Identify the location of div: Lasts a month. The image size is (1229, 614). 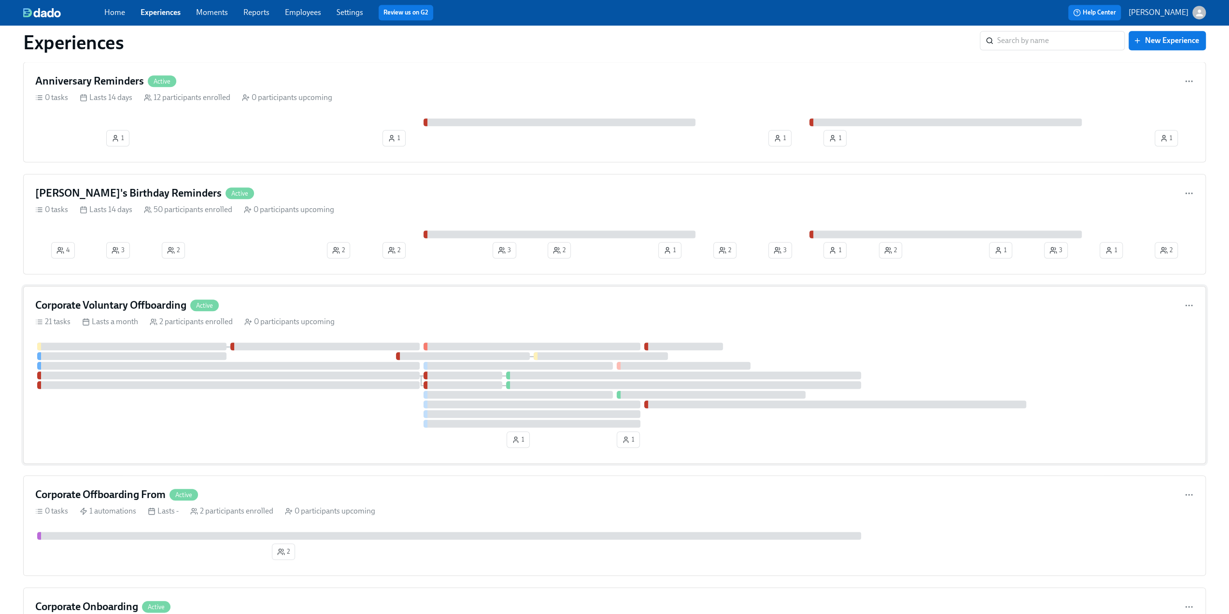
(110, 322).